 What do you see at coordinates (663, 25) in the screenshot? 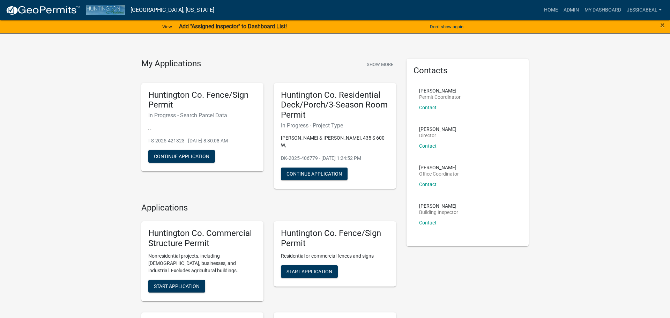
I see `button: Close` at bounding box center [663, 25].